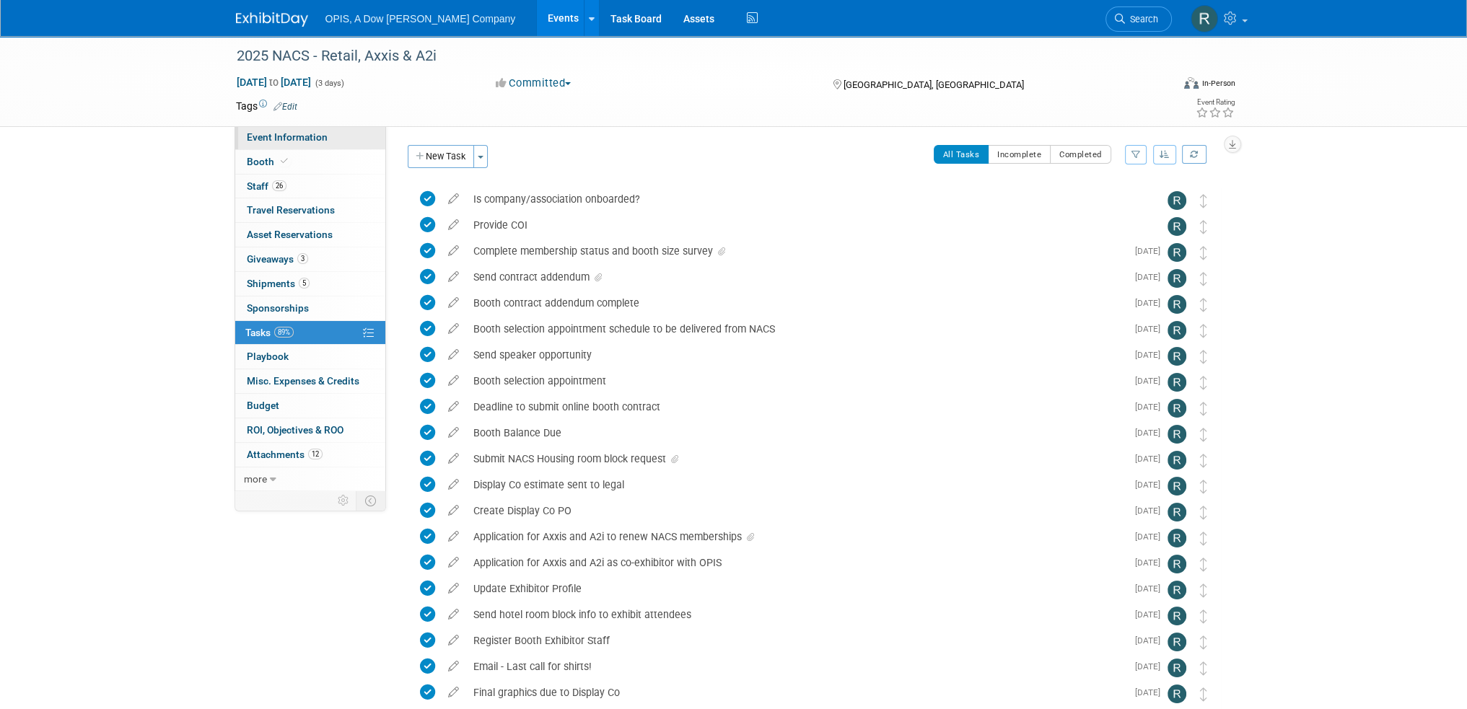 The width and height of the screenshot is (1467, 709). Describe the element at coordinates (803, 225) in the screenshot. I see `div: Provide COI` at that location.